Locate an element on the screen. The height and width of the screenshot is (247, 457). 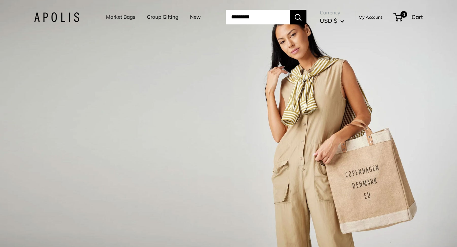
button: USD $ is located at coordinates (332, 21).